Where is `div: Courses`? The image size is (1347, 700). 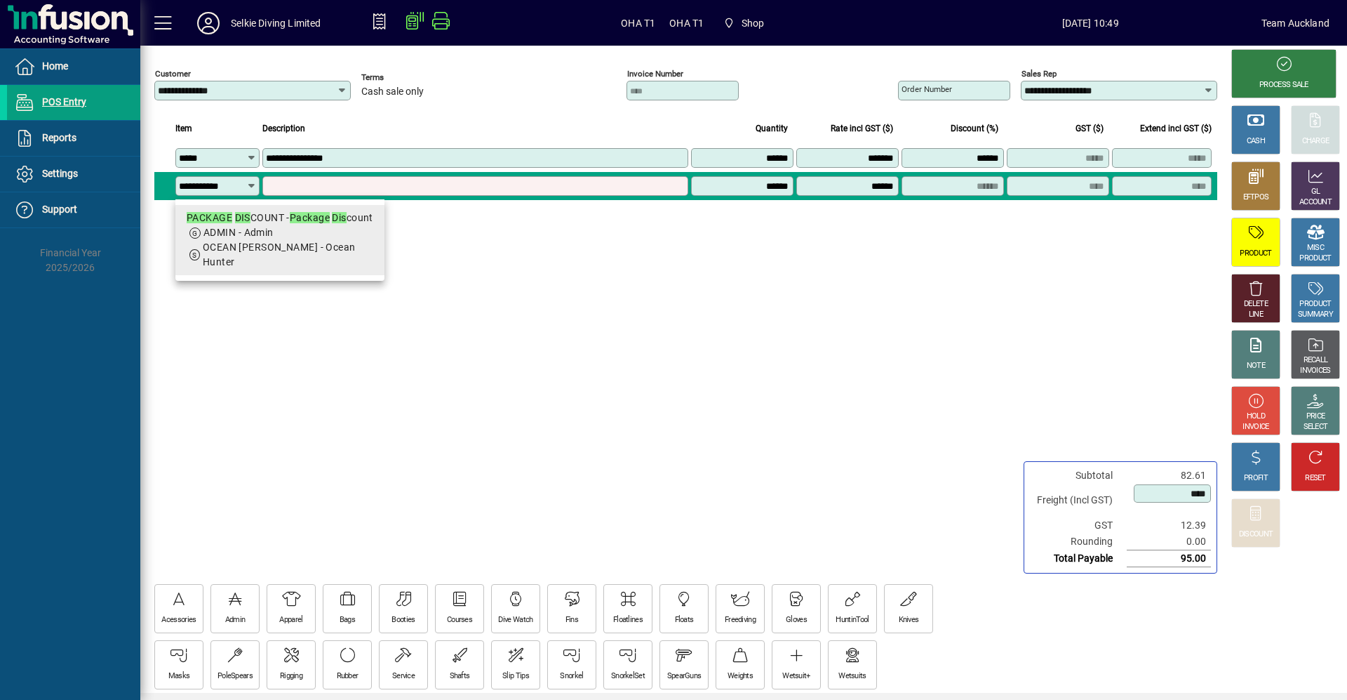
div: Courses is located at coordinates (460, 620).